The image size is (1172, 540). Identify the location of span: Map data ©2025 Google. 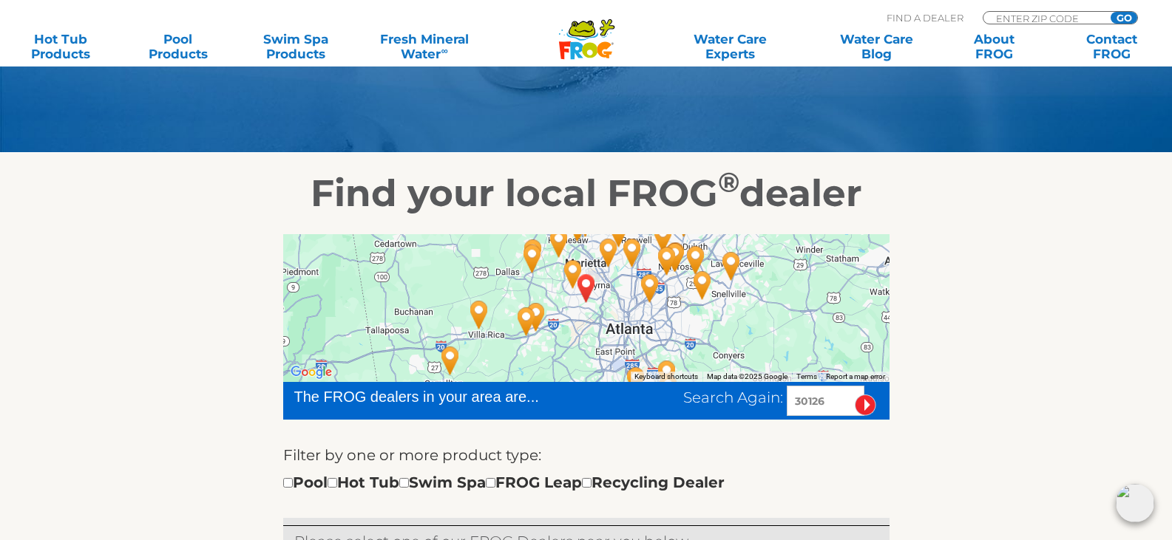
(747, 376).